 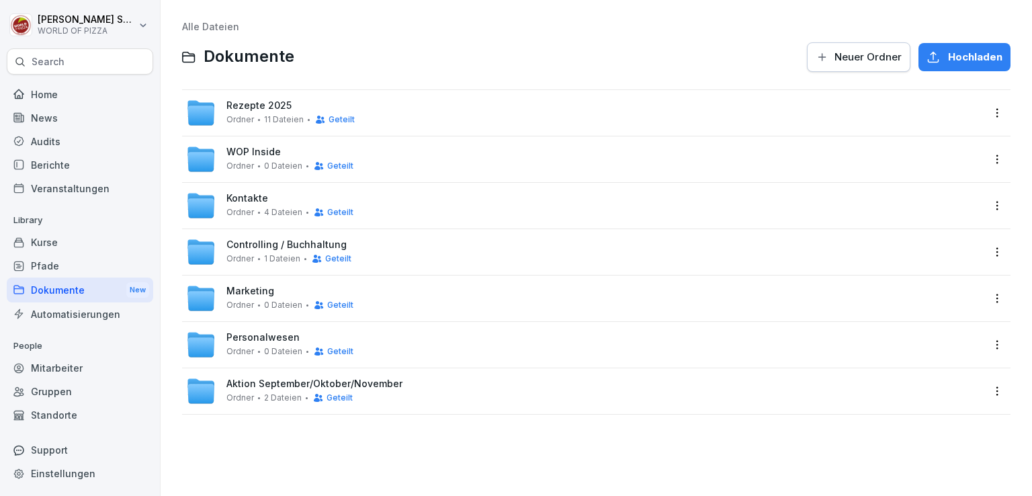 What do you see at coordinates (80, 473) in the screenshot?
I see `a: Einstellungen` at bounding box center [80, 473].